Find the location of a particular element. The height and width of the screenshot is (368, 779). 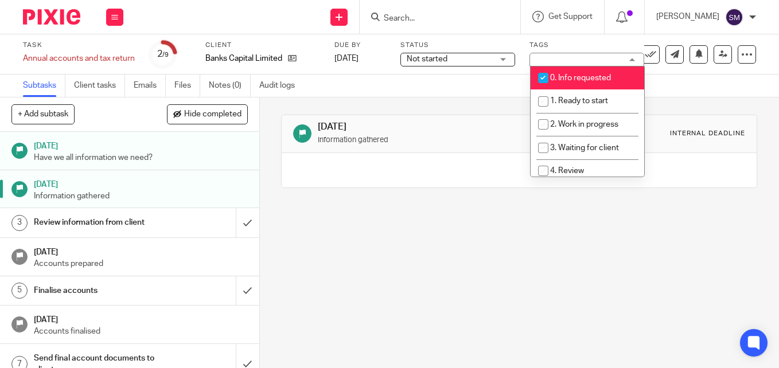

label: Due by is located at coordinates (360, 45).